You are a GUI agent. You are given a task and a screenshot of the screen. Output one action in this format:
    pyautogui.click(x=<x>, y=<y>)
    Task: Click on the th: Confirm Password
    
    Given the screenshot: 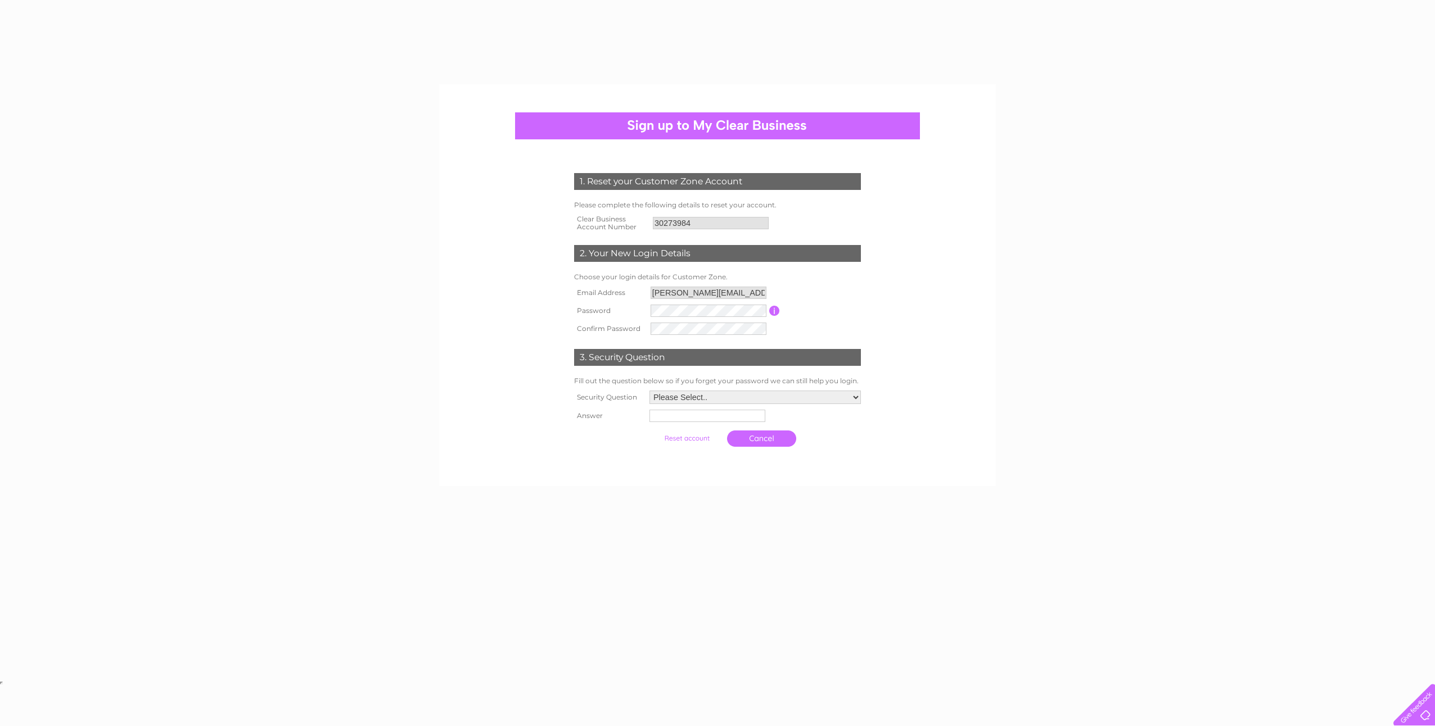 What is the action you would take?
    pyautogui.click(x=610, y=329)
    